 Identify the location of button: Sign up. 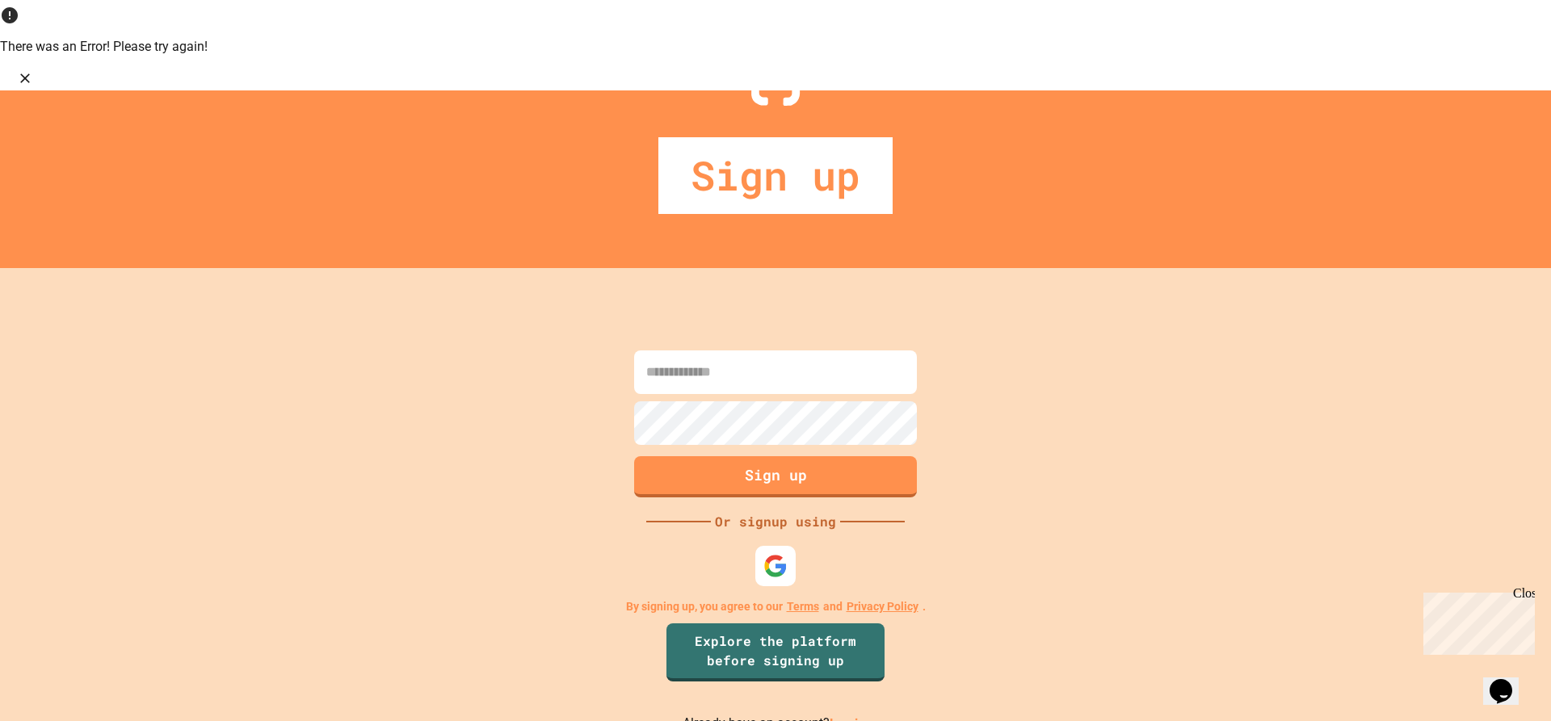
(775, 477).